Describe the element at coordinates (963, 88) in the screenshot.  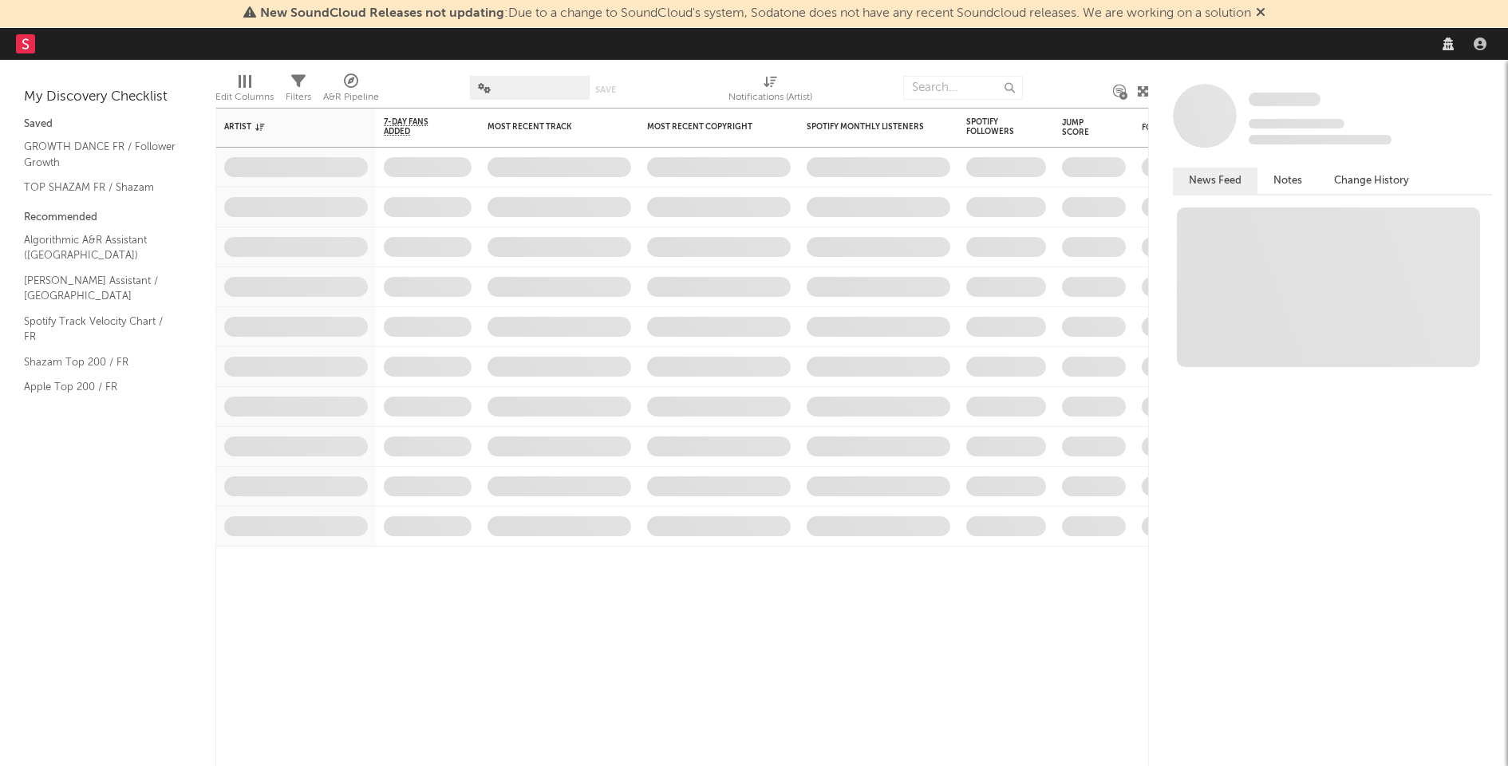
I see `input: Search...` at that location.